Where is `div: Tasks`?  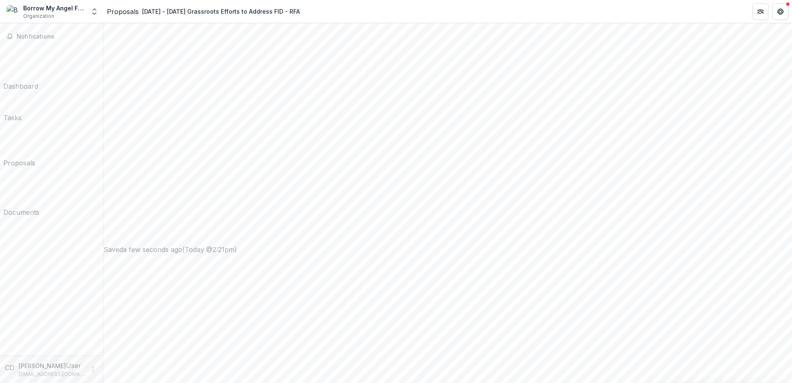 div: Tasks is located at coordinates (12, 118).